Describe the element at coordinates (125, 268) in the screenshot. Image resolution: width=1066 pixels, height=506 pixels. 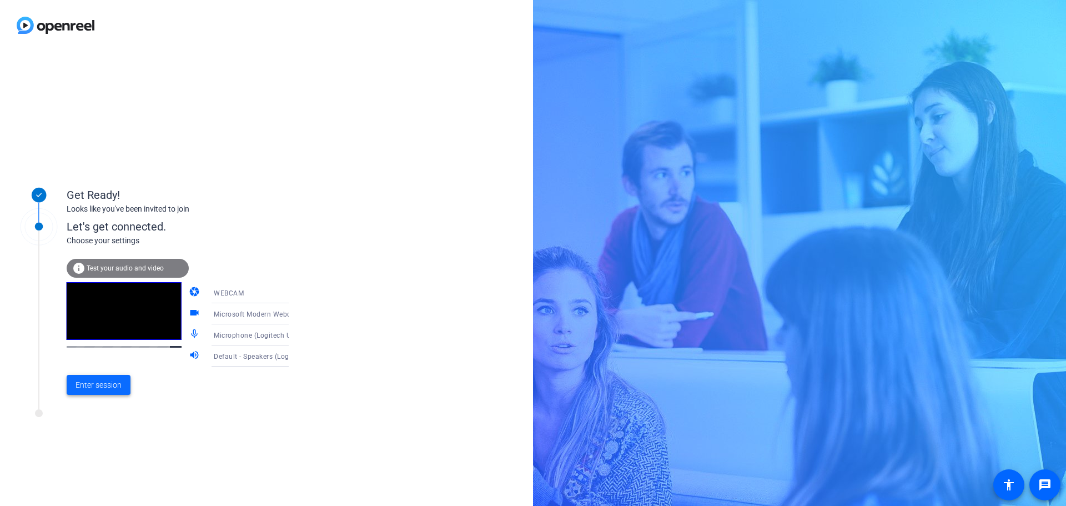
I see `span: Test your audio and video` at that location.